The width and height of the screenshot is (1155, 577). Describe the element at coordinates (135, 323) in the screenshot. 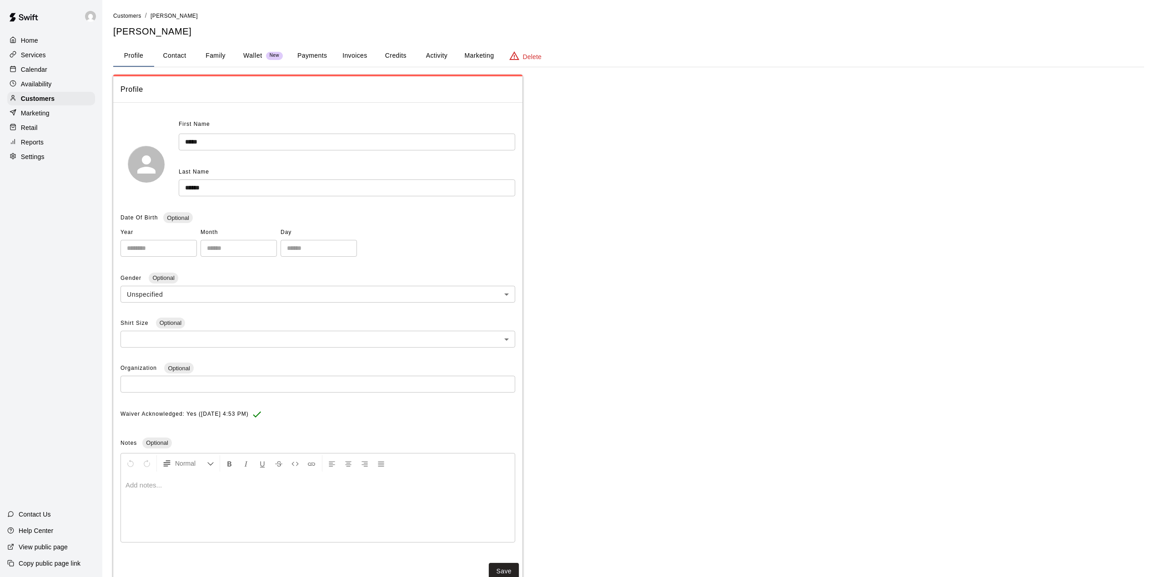

I see `span: Shirt Size` at that location.